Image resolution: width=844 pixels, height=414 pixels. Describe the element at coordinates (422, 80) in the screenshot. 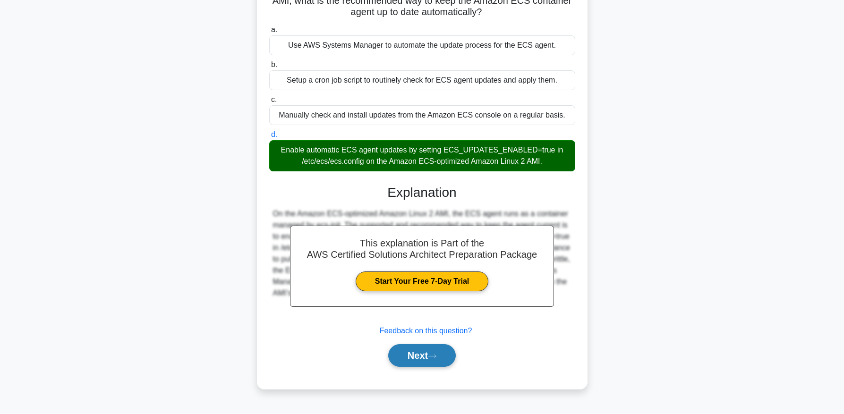

I see `div: Setup a cron job script to routinely check for ECS agent updates and apply them.` at that location.